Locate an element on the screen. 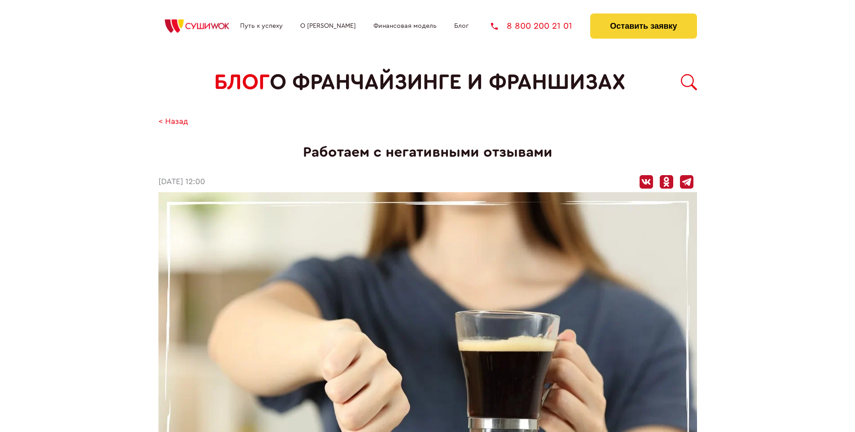  a: Блог is located at coordinates (462, 26).